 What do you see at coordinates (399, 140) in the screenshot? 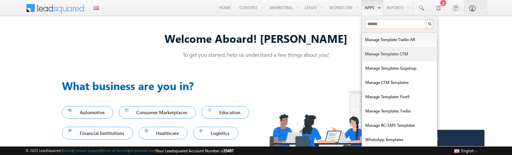
I see `a: WhatsApp Templates` at bounding box center [399, 140].